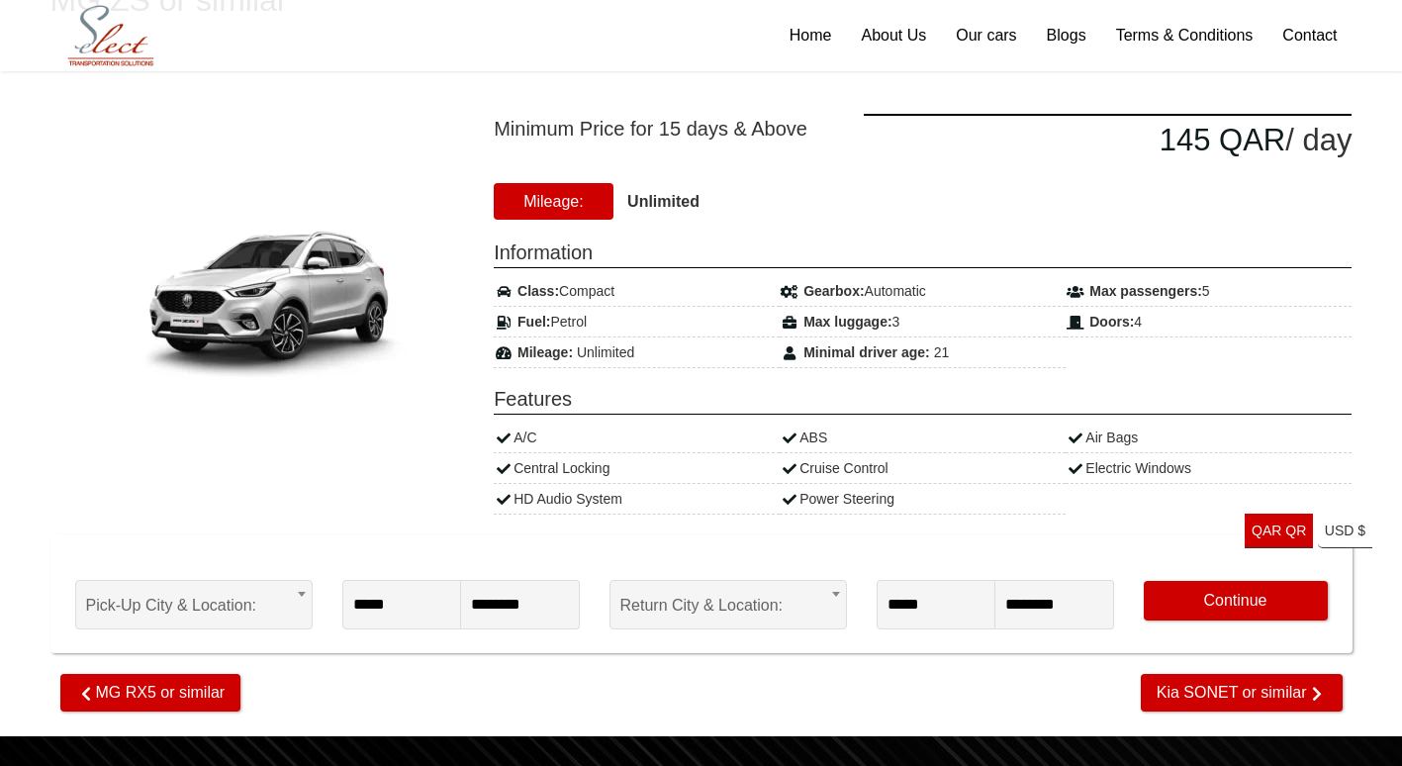  Describe the element at coordinates (194, 562) in the screenshot. I see `span: Pick-up Location` at that location.